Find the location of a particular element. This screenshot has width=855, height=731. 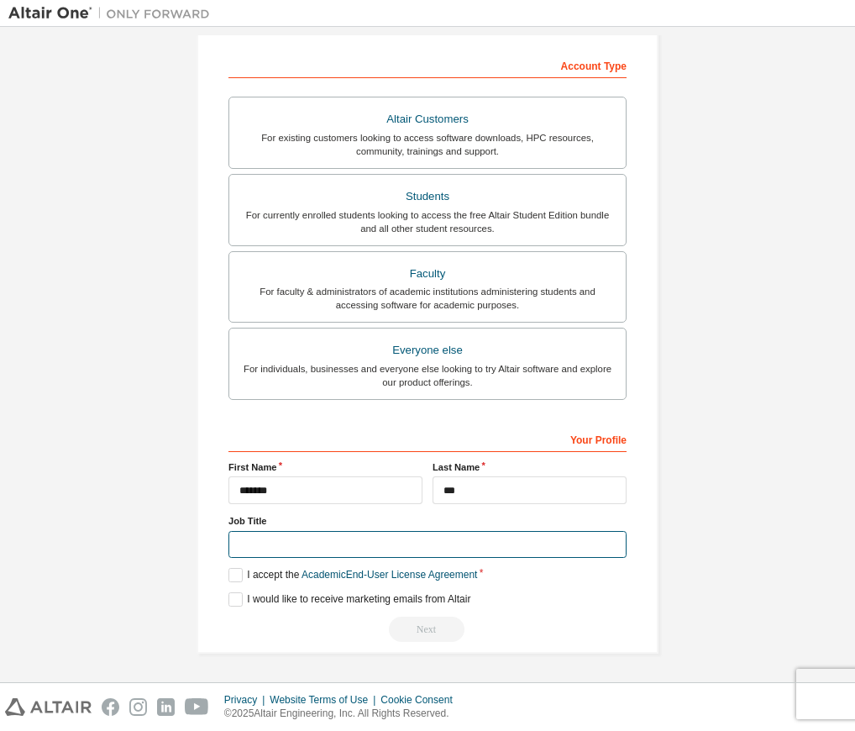

img: instagram.svg is located at coordinates (138, 706).